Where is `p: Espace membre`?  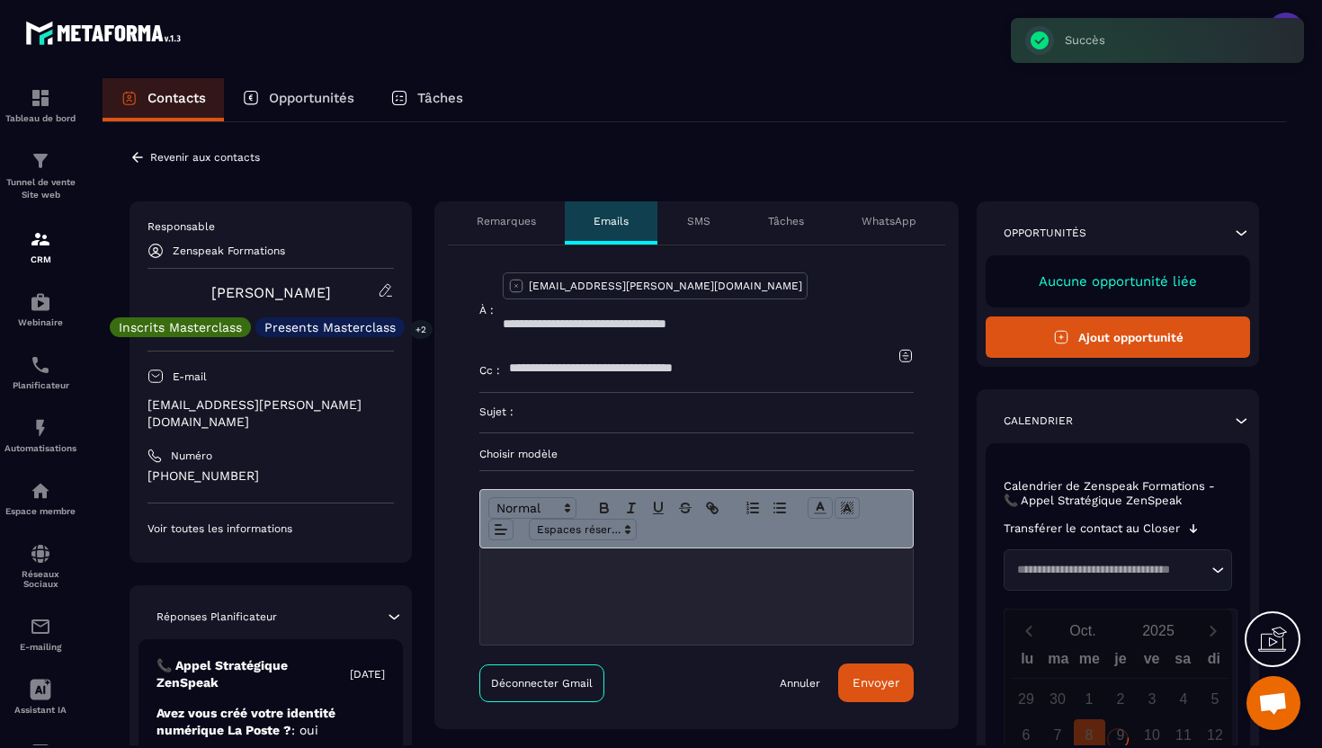
p: Espace membre is located at coordinates (40, 511).